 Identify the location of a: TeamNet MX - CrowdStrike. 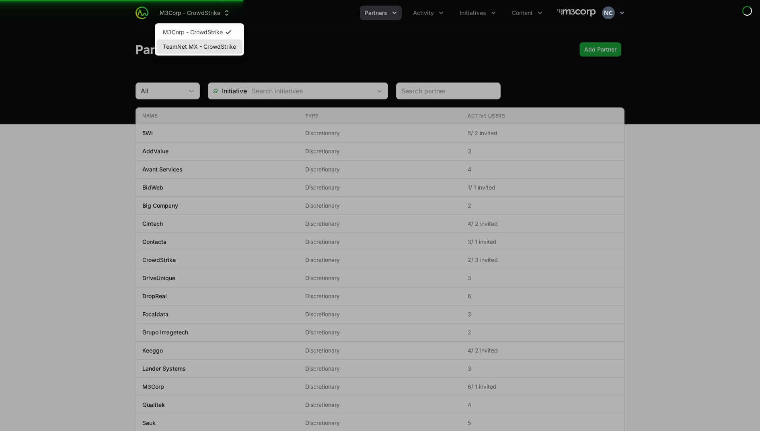
(200, 47).